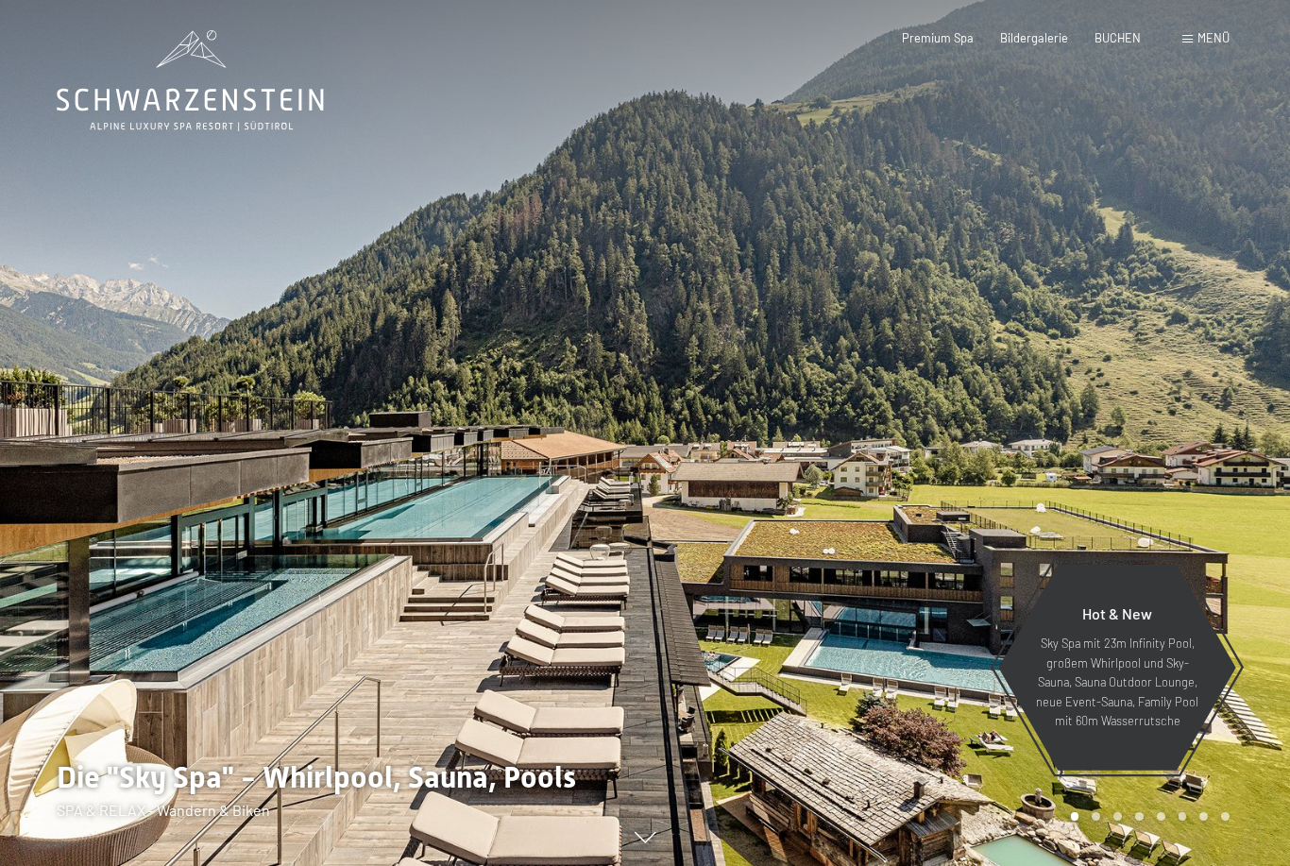 This screenshot has height=866, width=1290. Describe the element at coordinates (1096, 816) in the screenshot. I see `div: Carousel Page 2` at that location.